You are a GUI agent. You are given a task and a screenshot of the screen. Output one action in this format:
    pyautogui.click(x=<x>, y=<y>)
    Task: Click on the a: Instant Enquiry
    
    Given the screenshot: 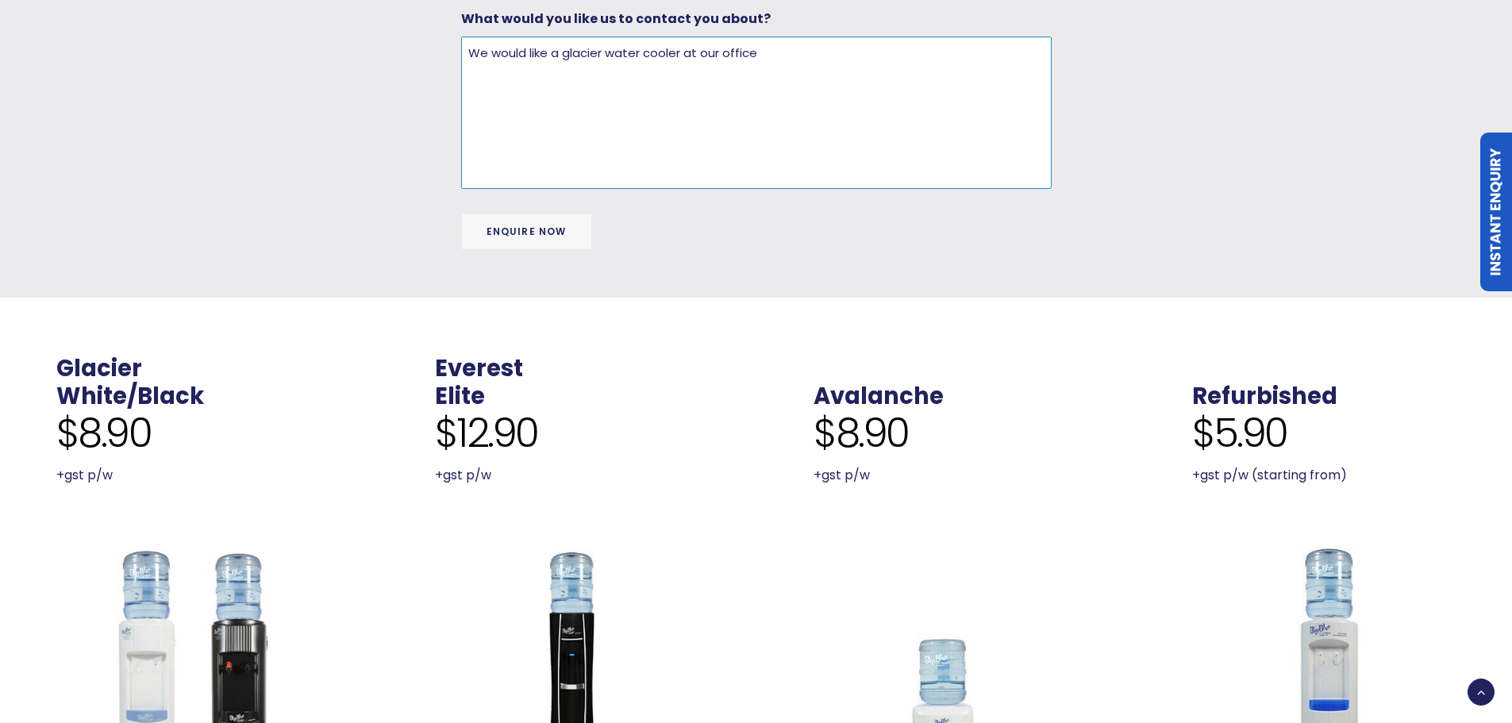 What is the action you would take?
    pyautogui.click(x=1496, y=212)
    